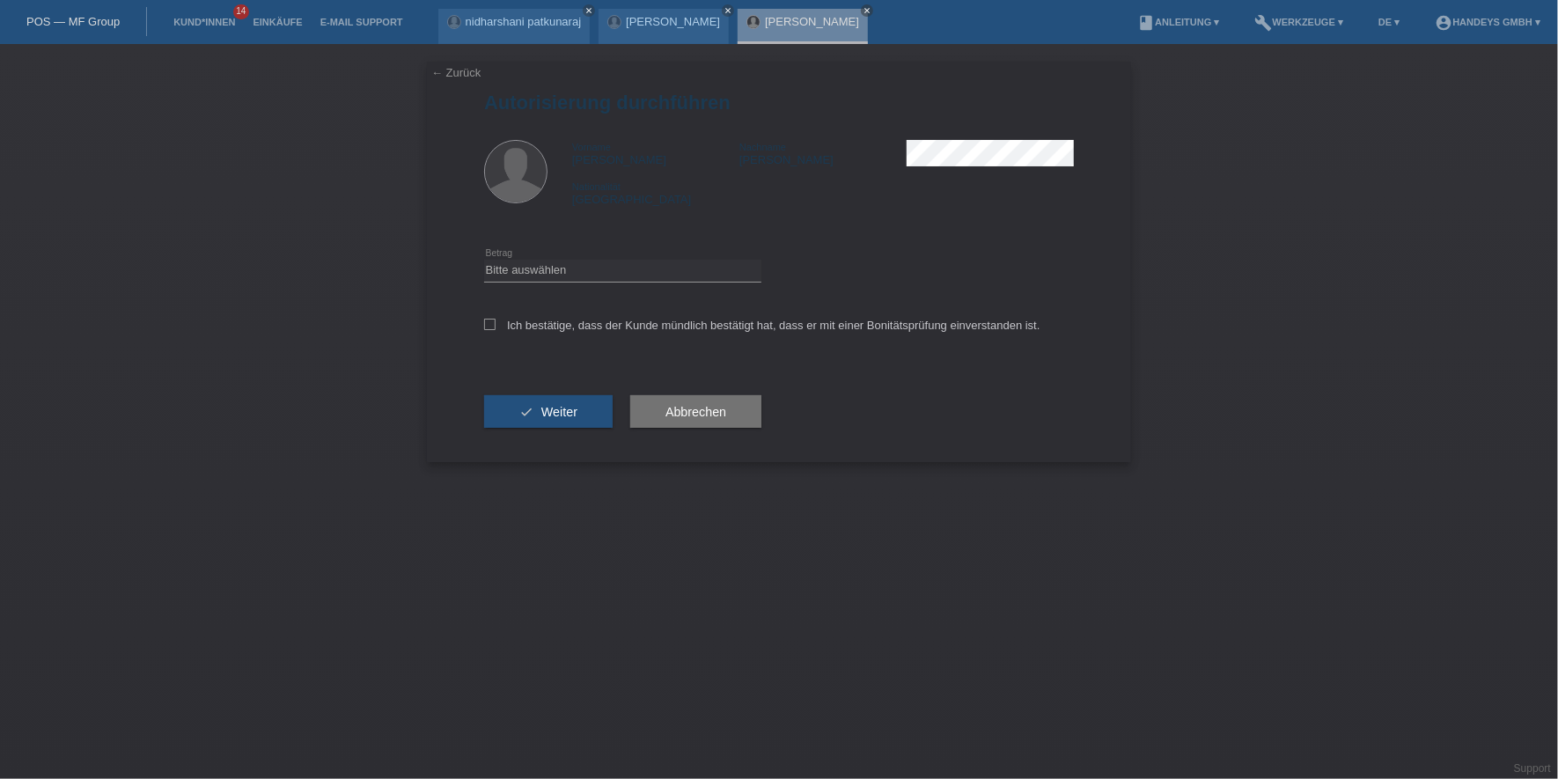 The width and height of the screenshot is (1558, 779). Describe the element at coordinates (762, 325) in the screenshot. I see `label: Ich bestätige, dass der Kunde mündlich bestätigt hat, dass er mit einer Bonitätsprüfung einversta...` at that location.